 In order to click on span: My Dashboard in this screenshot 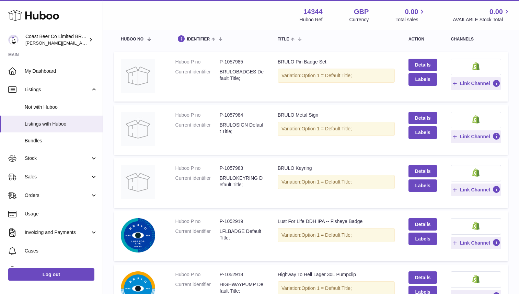, I will do `click(61, 71)`.